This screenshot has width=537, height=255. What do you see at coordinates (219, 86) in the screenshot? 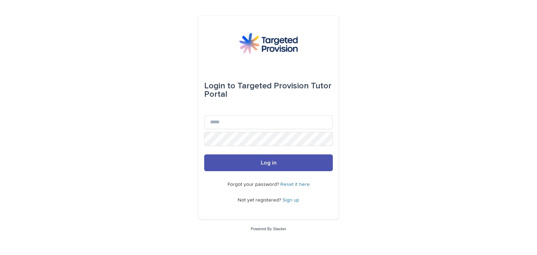
I see `span: Login to` at bounding box center [219, 86].